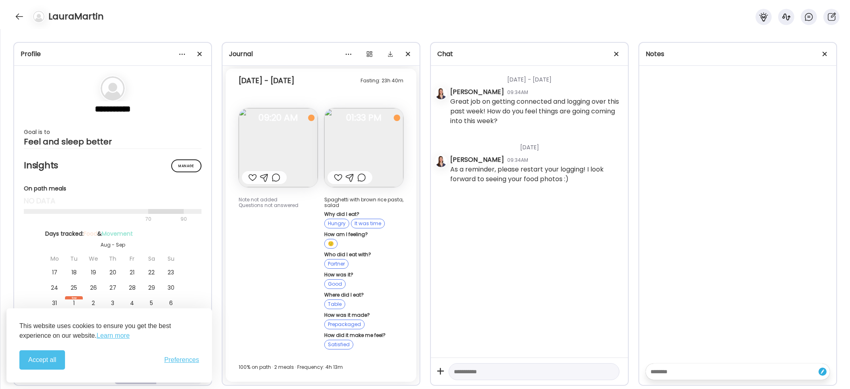  What do you see at coordinates (132, 303) in the screenshot?
I see `div: 4` at bounding box center [132, 303].